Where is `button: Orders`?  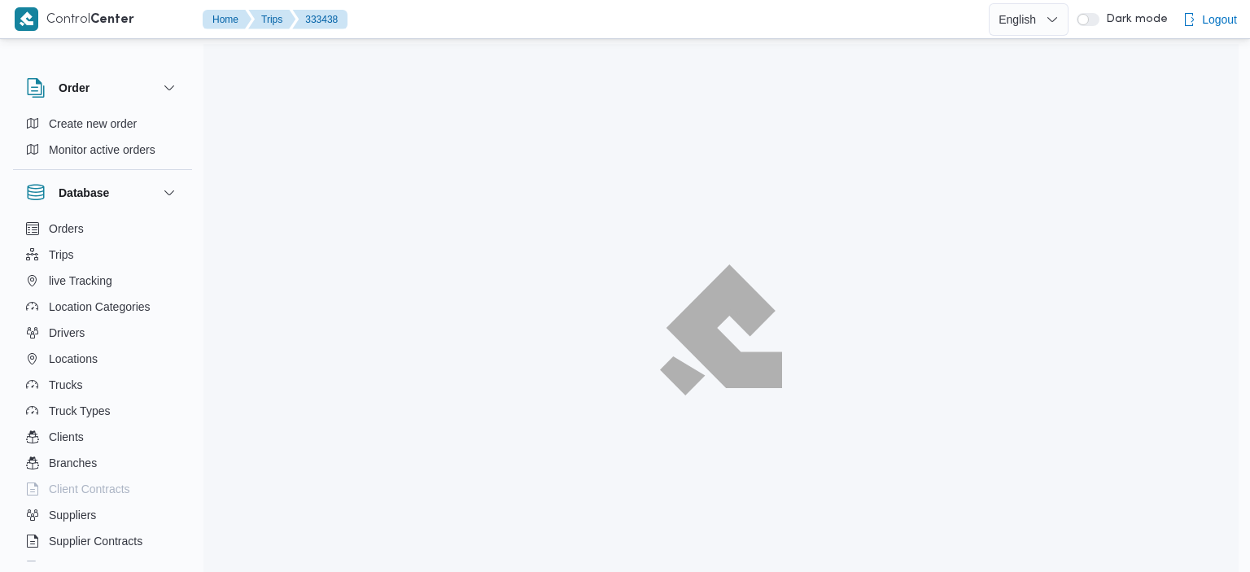
button: Orders is located at coordinates (103, 229).